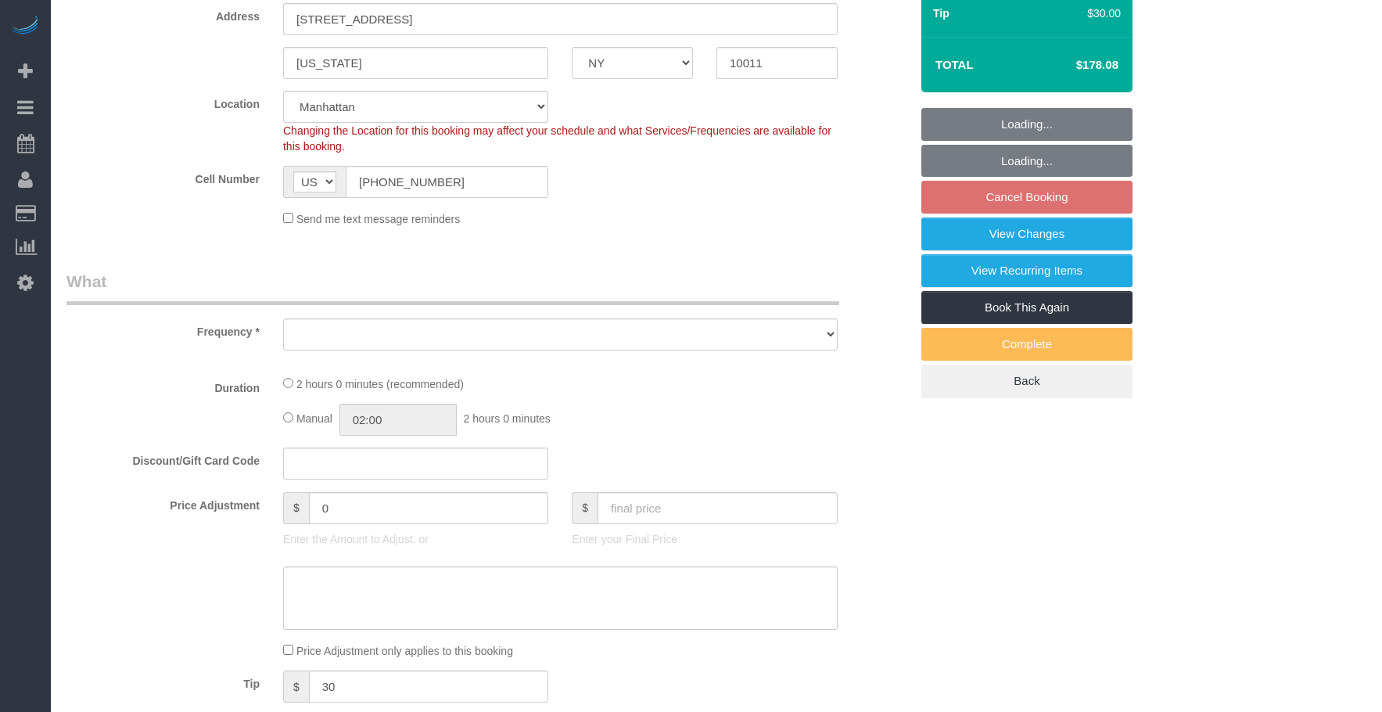 The width and height of the screenshot is (1382, 712). What do you see at coordinates (1027, 381) in the screenshot?
I see `a: Back` at bounding box center [1027, 381].